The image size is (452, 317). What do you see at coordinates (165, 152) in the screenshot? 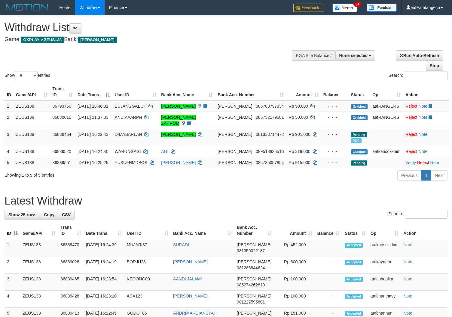
I see `a: AGI` at bounding box center [165, 152].